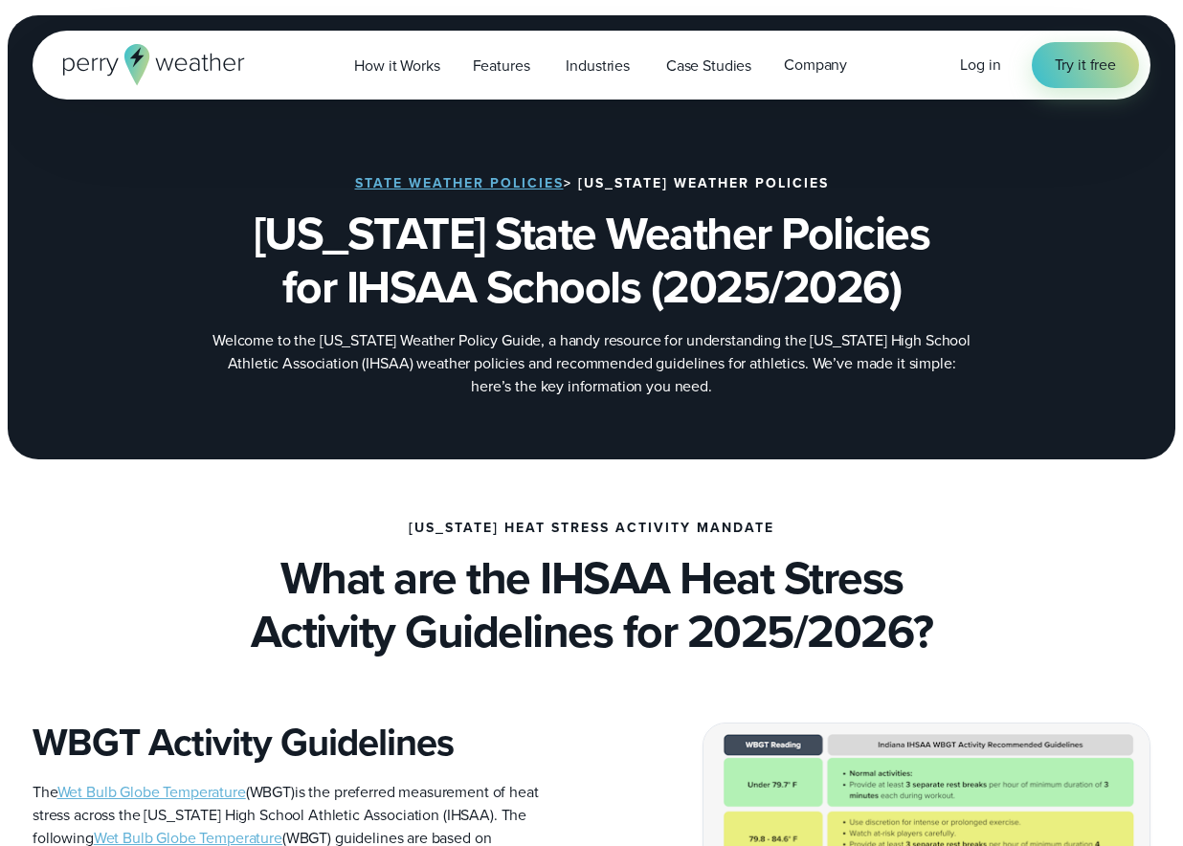 Image resolution: width=1183 pixels, height=846 pixels. Describe the element at coordinates (1085, 65) in the screenshot. I see `span: Try it free` at that location.